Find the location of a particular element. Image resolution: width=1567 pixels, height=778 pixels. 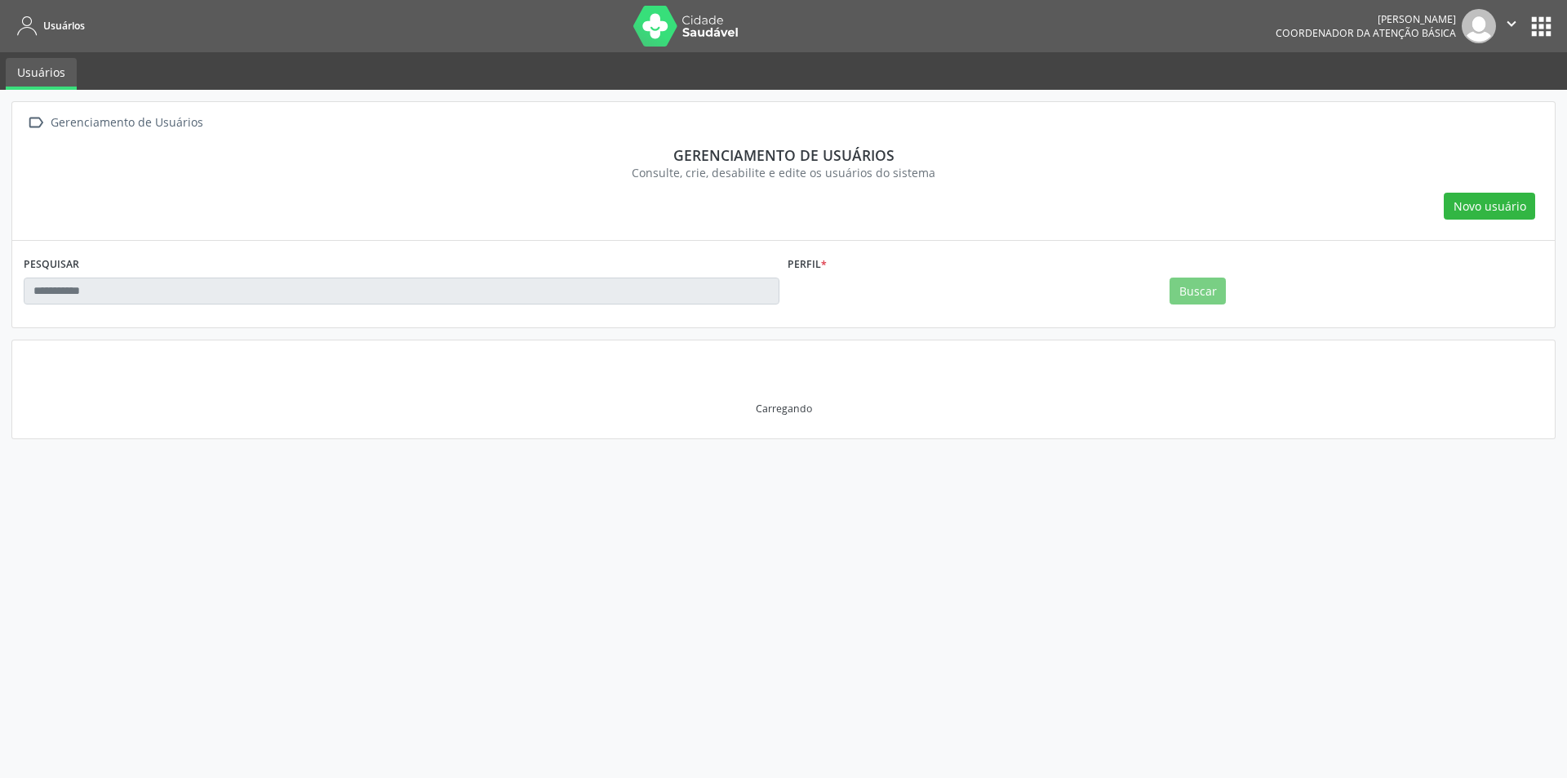

label: Perfil is located at coordinates (807, 264).